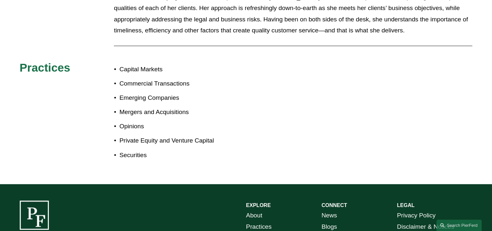 The height and width of the screenshot is (231, 492). What do you see at coordinates (183, 112) in the screenshot?
I see `p: Mergers and Acquisitions` at bounding box center [183, 112].